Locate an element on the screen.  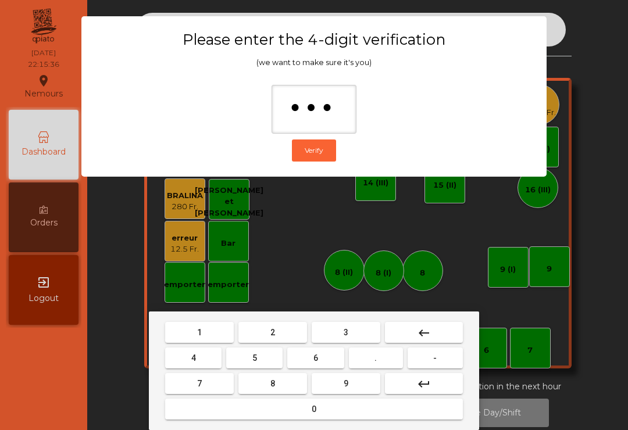
span: 7 is located at coordinates (199, 384).